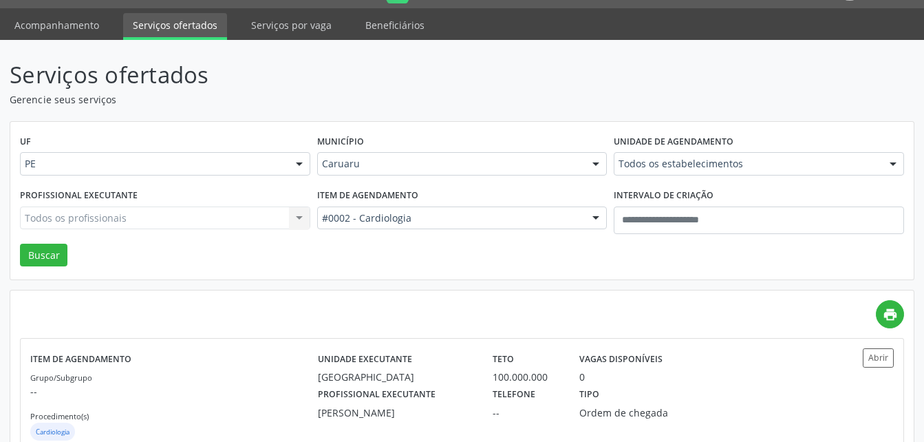 This screenshot has height=442, width=924. I want to click on label: Telefone, so click(514, 394).